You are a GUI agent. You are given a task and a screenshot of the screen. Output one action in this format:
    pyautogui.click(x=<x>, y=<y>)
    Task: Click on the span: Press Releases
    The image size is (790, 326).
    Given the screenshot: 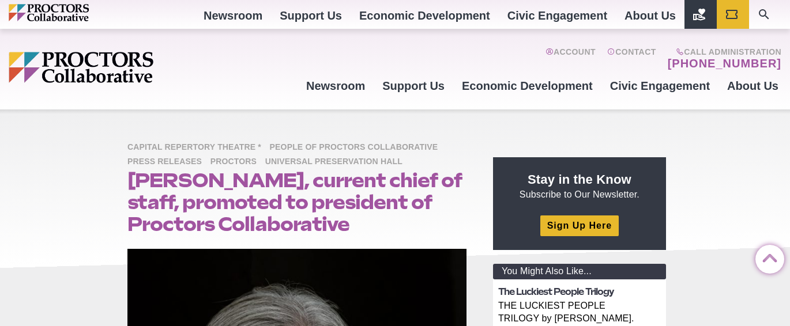 What is the action you would take?
    pyautogui.click(x=167, y=162)
    